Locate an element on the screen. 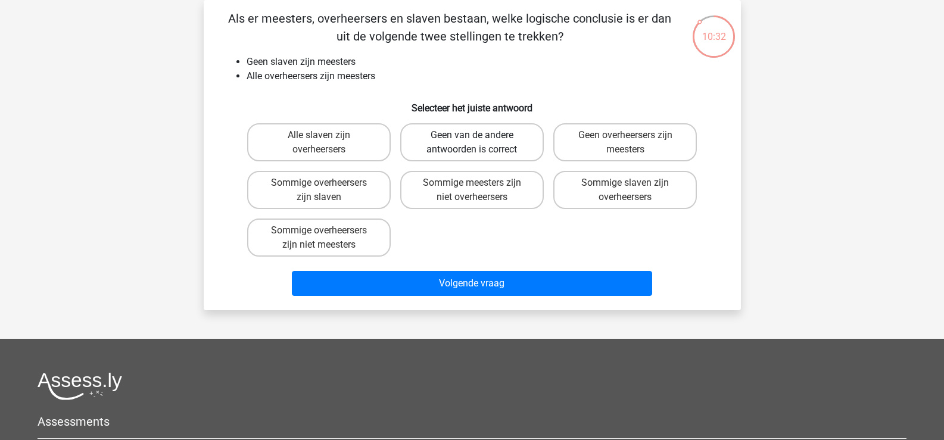 The width and height of the screenshot is (944, 440). div: 10:32 is located at coordinates (713, 29).